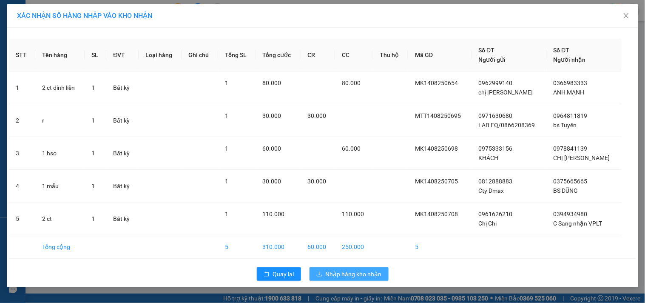 This screenshot has height=303, width=645. Describe the element at coordinates (354, 274) in the screenshot. I see `span: Nhập hàng kho nhận` at that location.